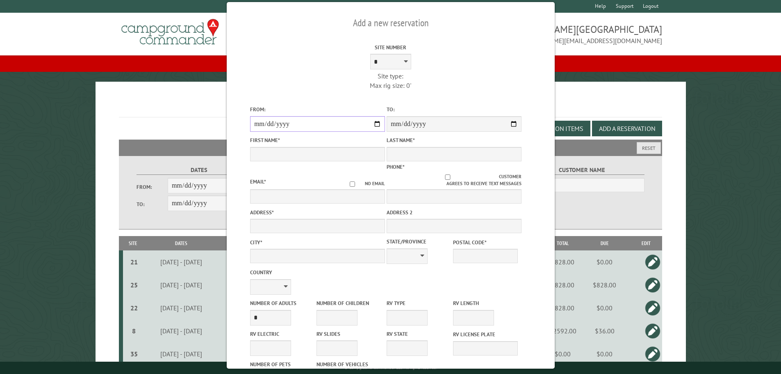 Image resolution: width=781 pixels, height=374 pixels. I want to click on label: No email, so click(363, 183).